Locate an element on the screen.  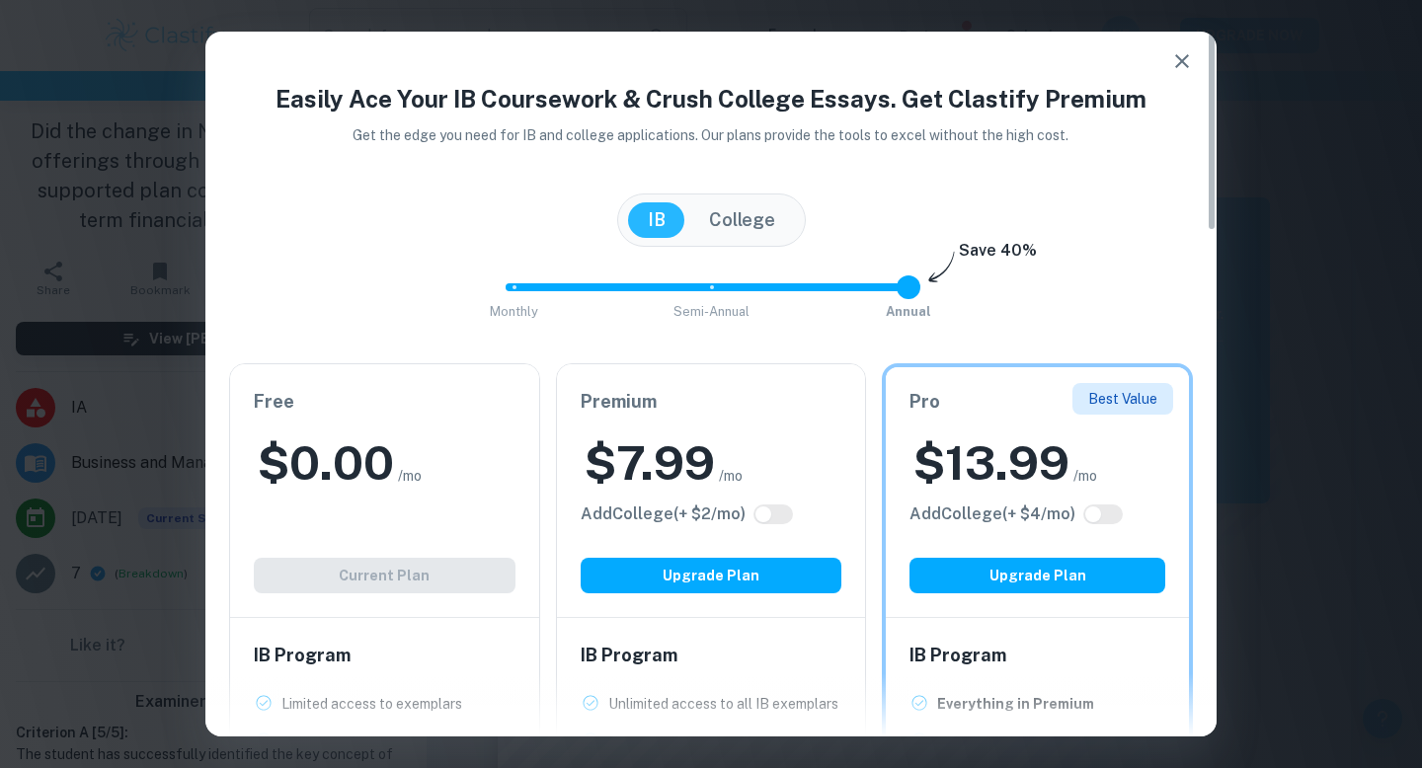
h2: $ 13.99 is located at coordinates (991, 463).